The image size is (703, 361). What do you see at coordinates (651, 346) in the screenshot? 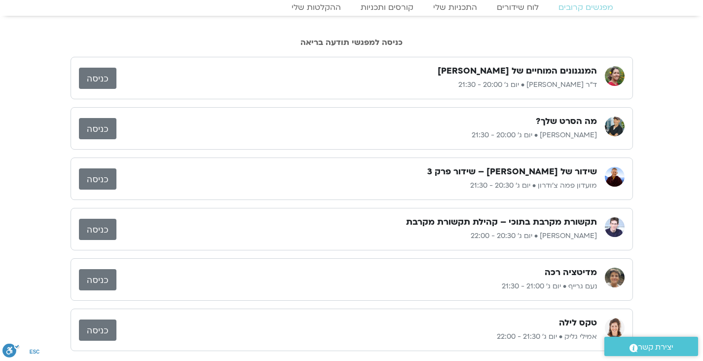
I see `a: יצירת קשר` at bounding box center [651, 346].